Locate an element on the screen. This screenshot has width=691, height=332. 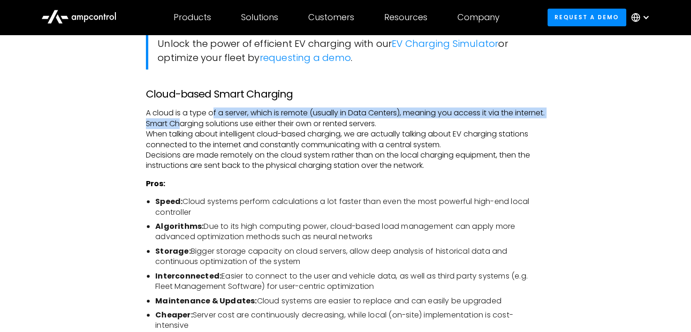
h3: Cloud-based Smart Charging is located at coordinates (345, 94).